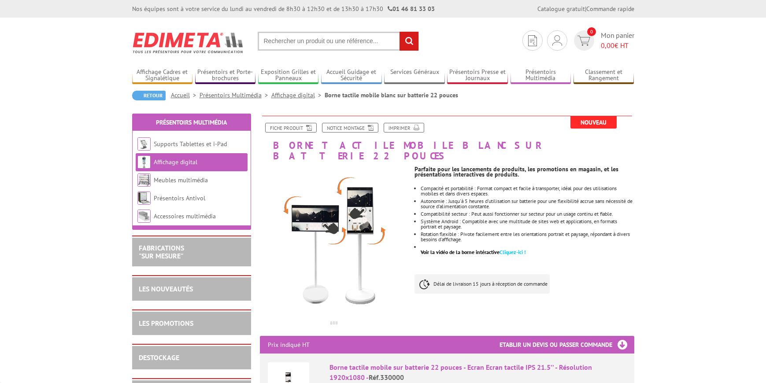  Describe the element at coordinates (415, 75) in the screenshot. I see `a: Services Généraux` at that location.